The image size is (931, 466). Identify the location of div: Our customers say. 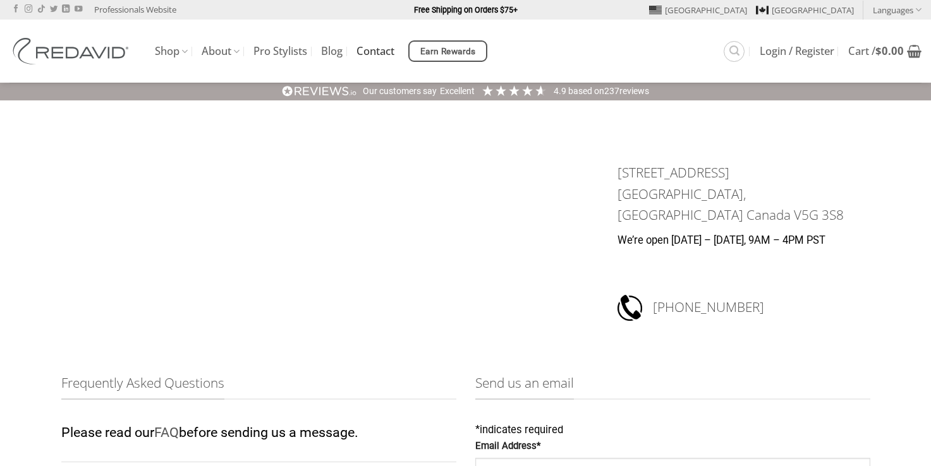
(399, 92).